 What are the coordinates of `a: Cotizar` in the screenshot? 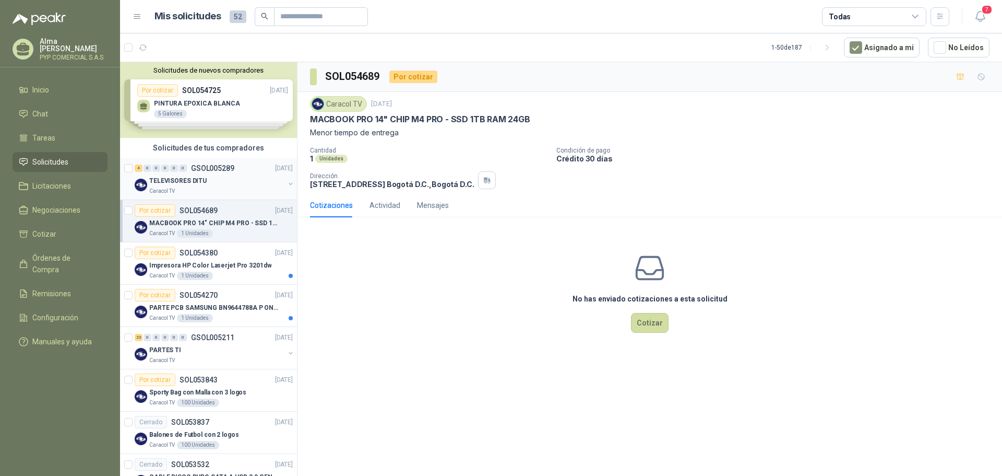 It's located at (60, 234).